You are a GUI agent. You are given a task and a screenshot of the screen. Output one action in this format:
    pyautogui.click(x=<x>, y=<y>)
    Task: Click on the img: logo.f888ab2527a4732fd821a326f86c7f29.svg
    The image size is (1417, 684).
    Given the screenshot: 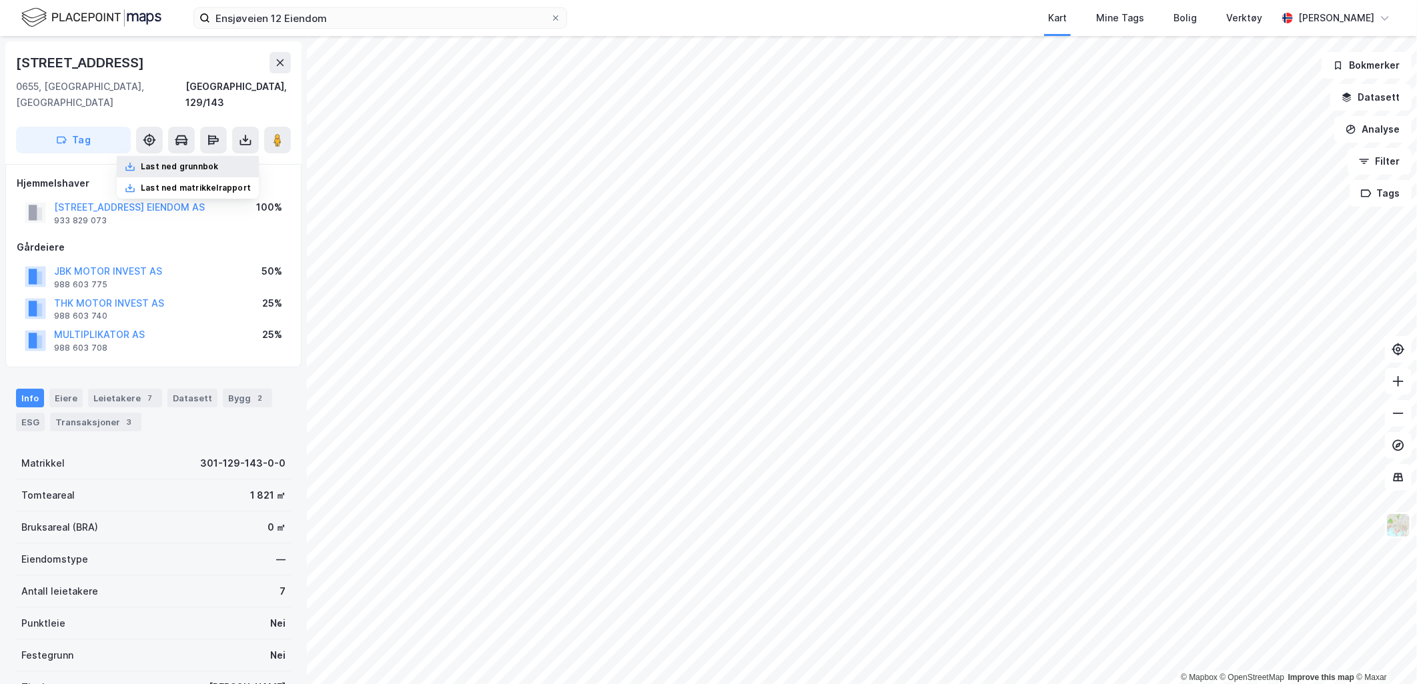 What is the action you would take?
    pyautogui.click(x=91, y=17)
    